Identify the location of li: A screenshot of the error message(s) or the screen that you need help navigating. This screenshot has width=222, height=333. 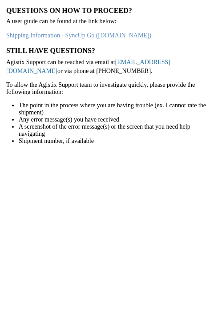
(117, 131).